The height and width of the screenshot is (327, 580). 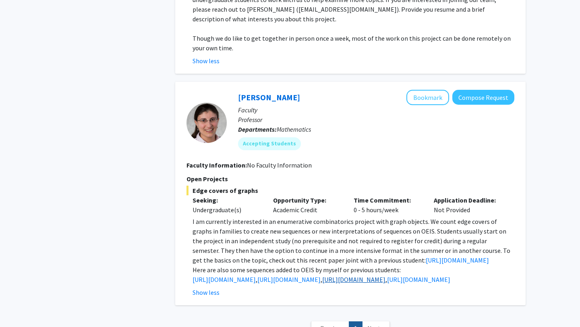 I want to click on b: Departments:, so click(x=257, y=129).